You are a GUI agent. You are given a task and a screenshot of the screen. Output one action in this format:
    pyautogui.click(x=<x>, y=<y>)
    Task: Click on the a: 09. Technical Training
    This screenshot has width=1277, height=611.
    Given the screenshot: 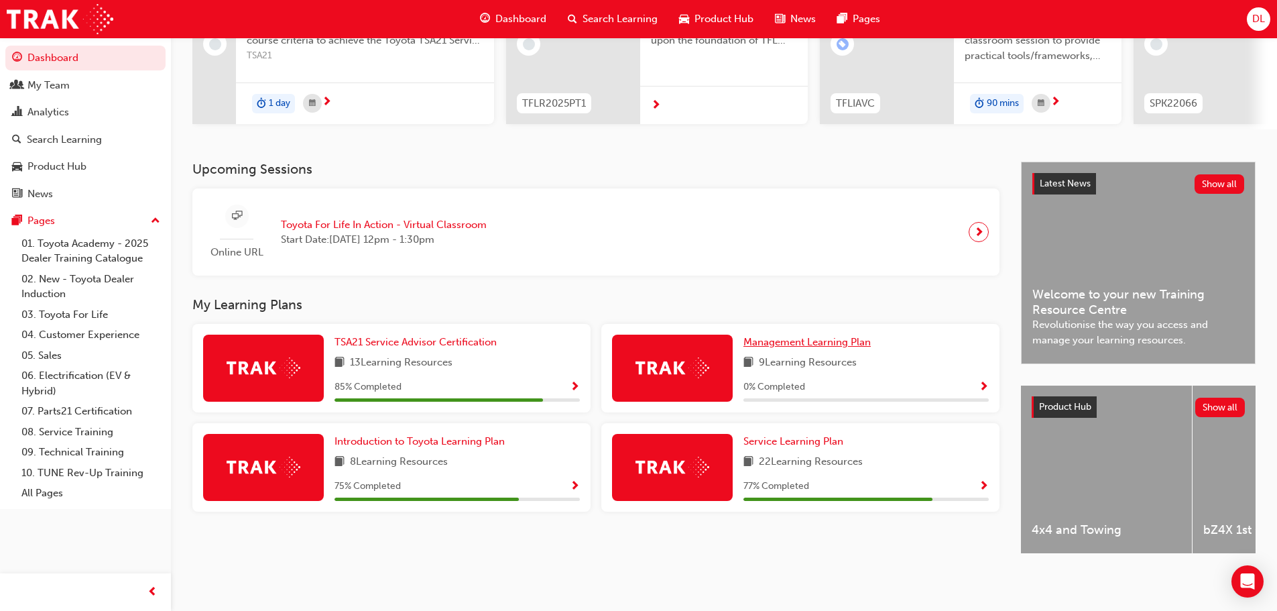 What is the action you would take?
    pyautogui.click(x=91, y=452)
    